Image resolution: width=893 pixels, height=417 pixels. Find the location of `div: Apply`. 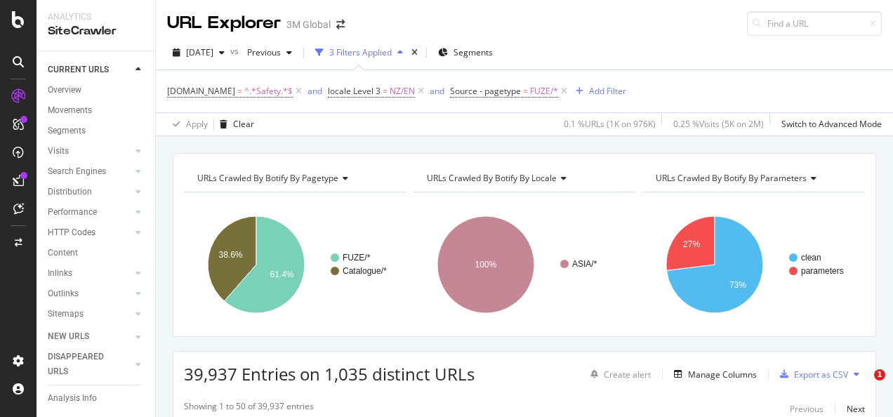

div: Apply is located at coordinates (197, 124).